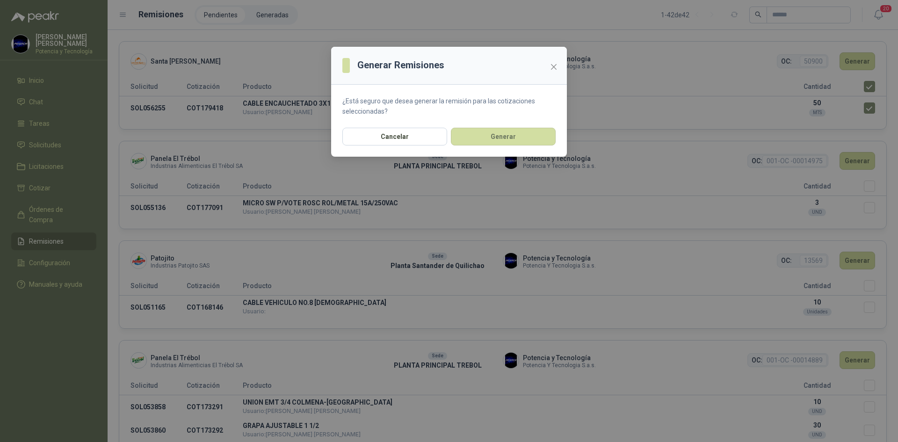 The image size is (898, 442). Describe the element at coordinates (401, 65) in the screenshot. I see `h3: Generar Remisiones` at that location.